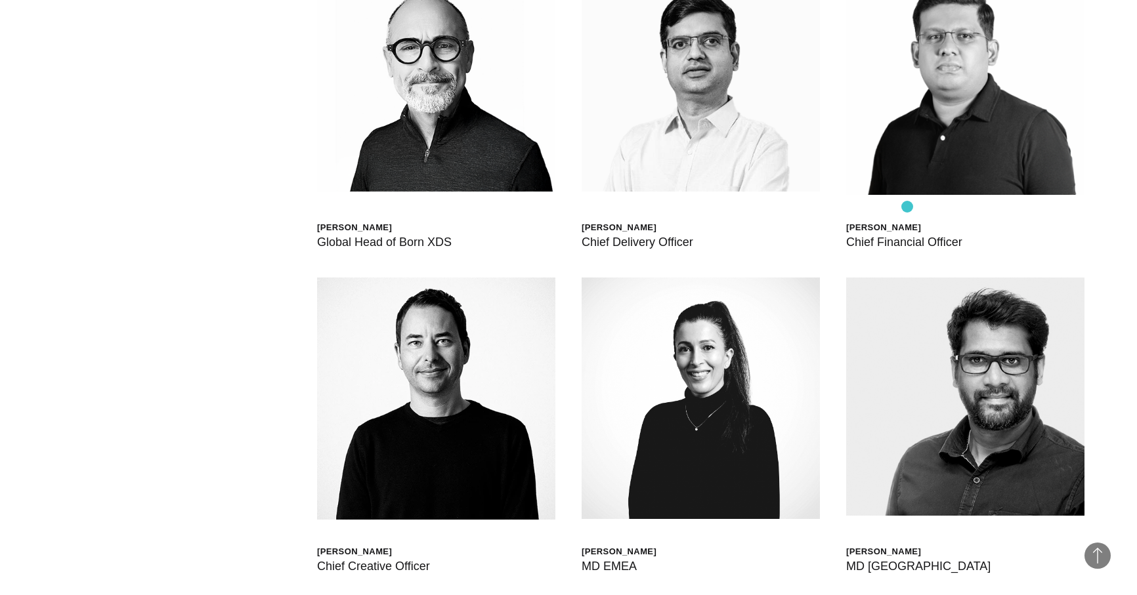 The image size is (1137, 595). I want to click on div: Global Head of Born XDS, so click(384, 242).